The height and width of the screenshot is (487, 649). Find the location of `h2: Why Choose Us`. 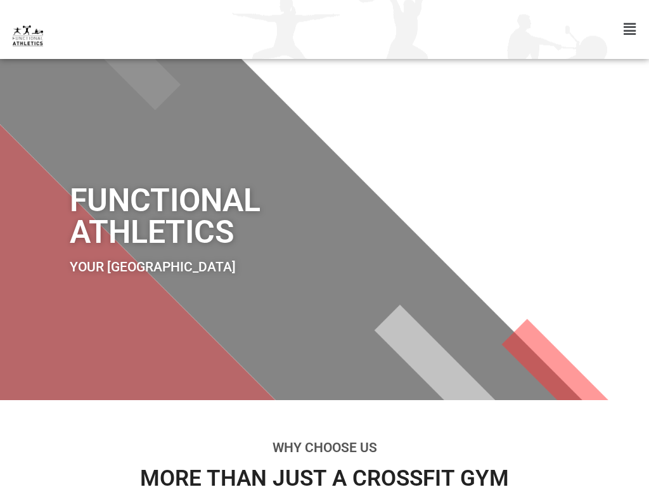

h2: Why Choose Us is located at coordinates (325, 448).